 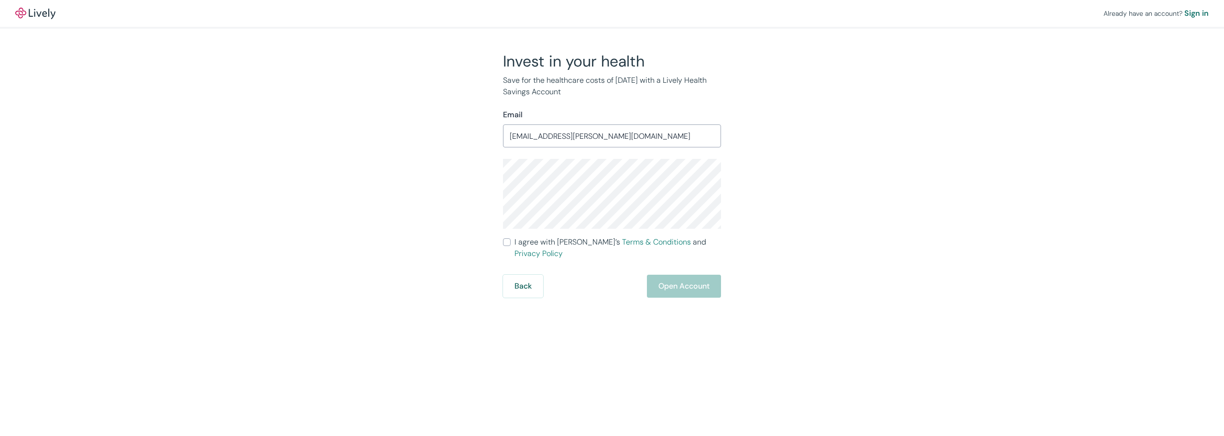 I want to click on a: Terms & Conditions, so click(x=657, y=242).